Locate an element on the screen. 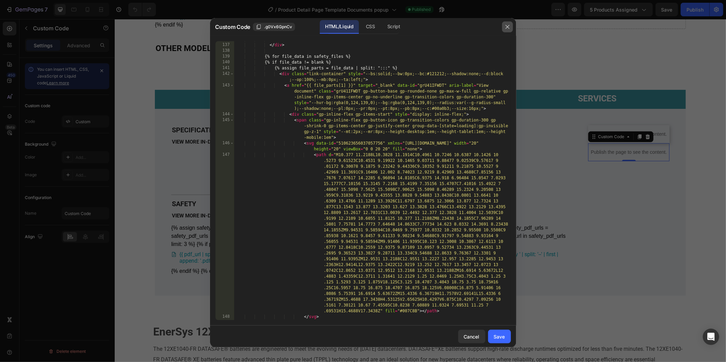 This screenshot has width=726, height=362. p: Services is located at coordinates (482, 80).